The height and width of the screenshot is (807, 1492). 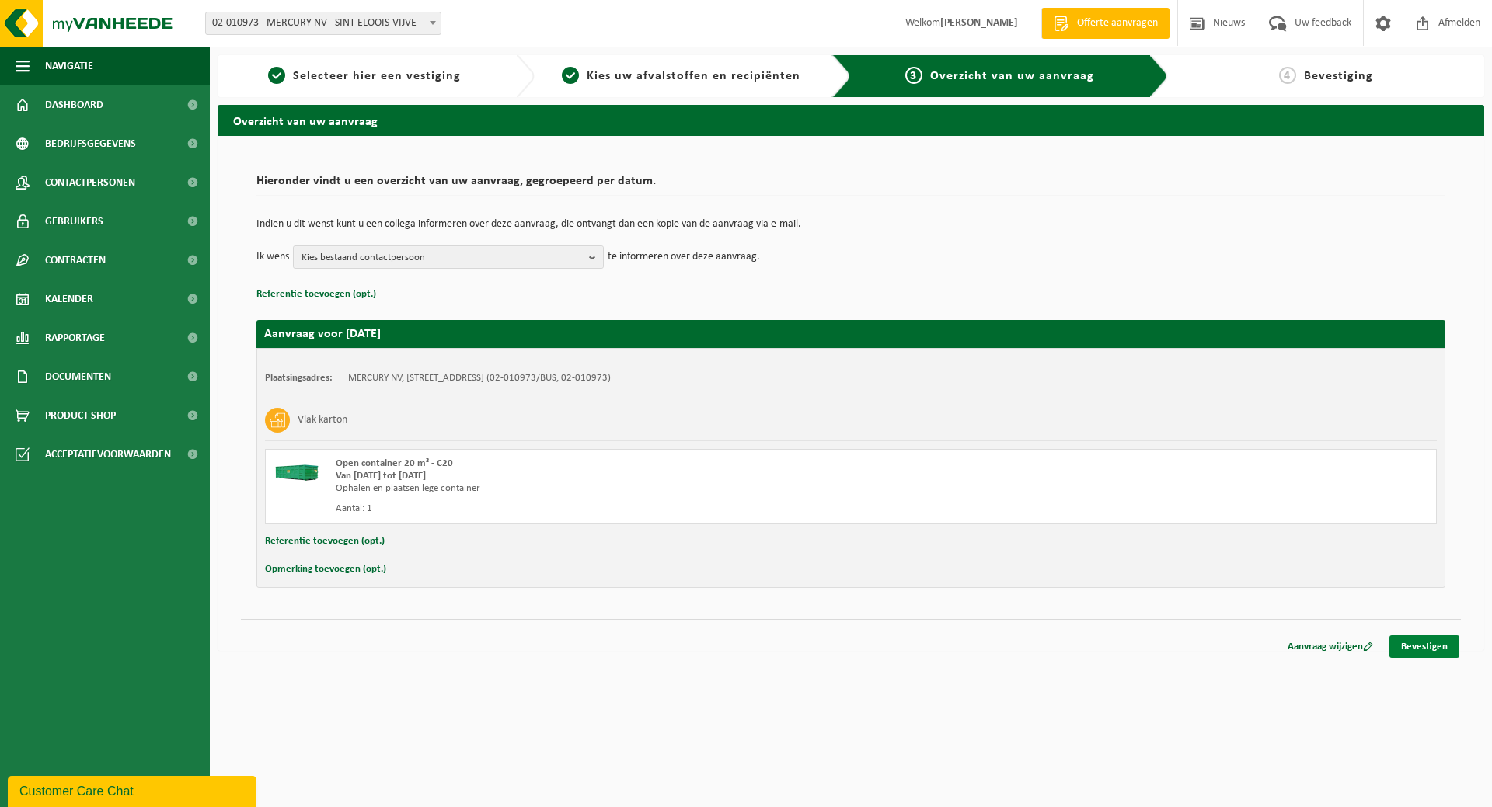 I want to click on span: Contactpersonen, so click(x=90, y=183).